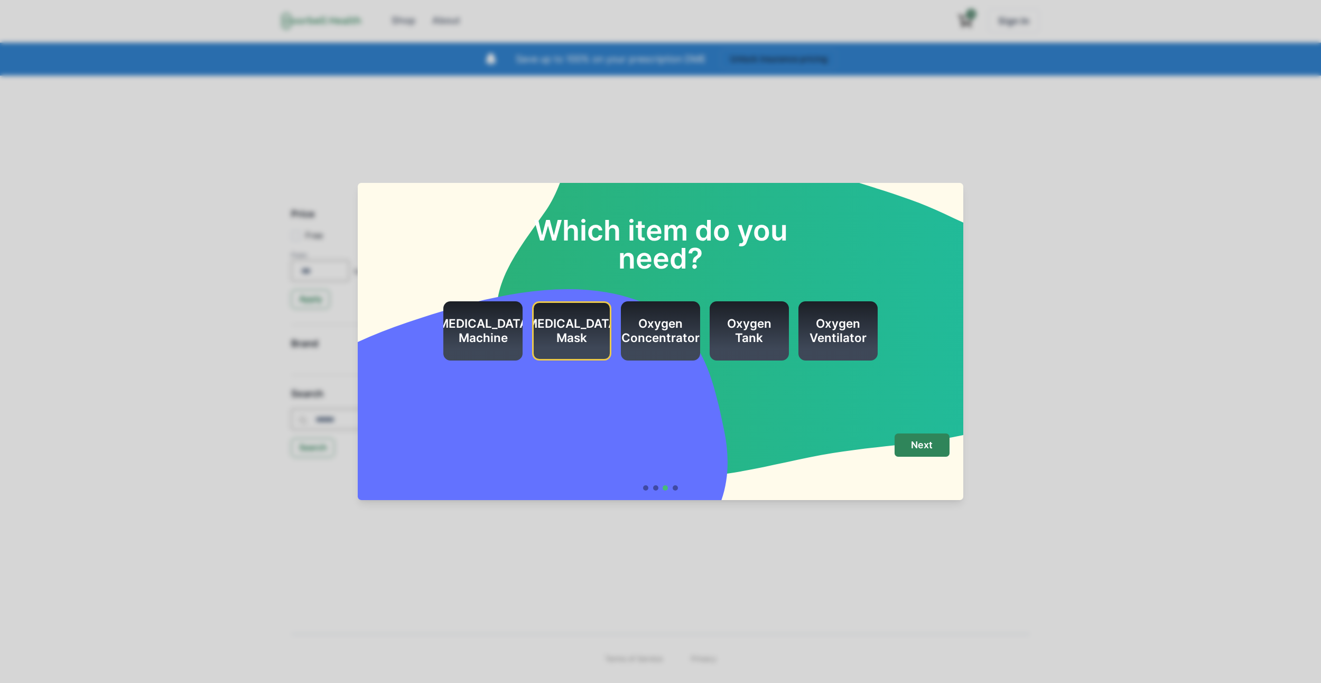 This screenshot has height=683, width=1321. Describe the element at coordinates (922, 445) in the screenshot. I see `button: Next` at that location.